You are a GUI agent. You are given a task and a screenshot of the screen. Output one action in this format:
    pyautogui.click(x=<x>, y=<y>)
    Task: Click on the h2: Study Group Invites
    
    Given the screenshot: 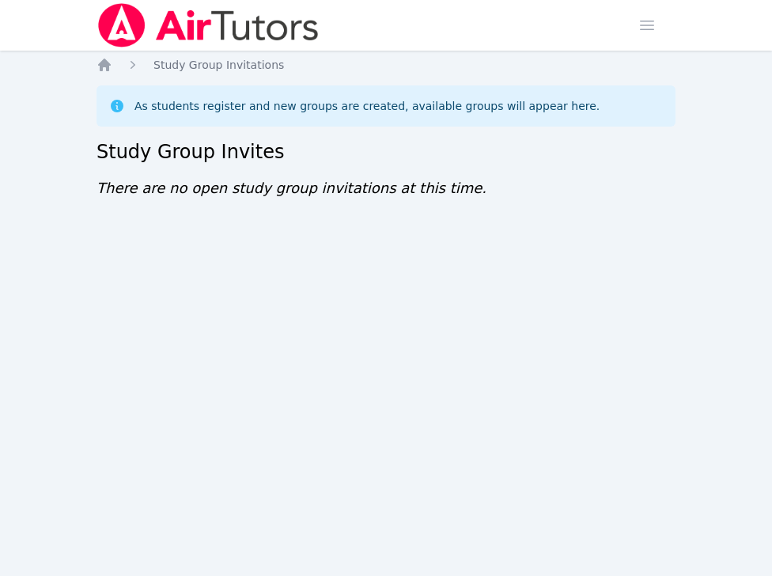 What is the action you would take?
    pyautogui.click(x=386, y=152)
    